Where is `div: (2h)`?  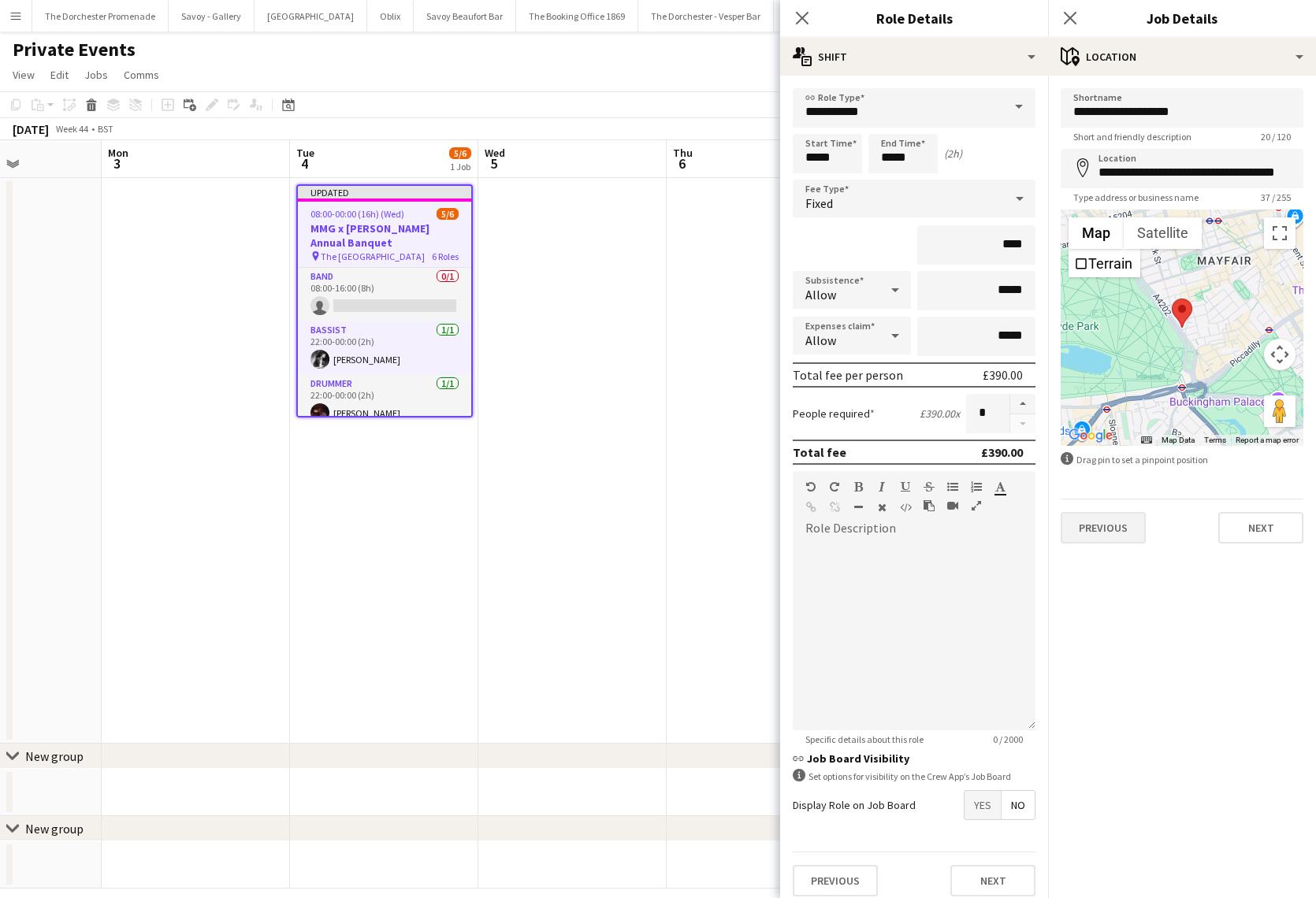 div: (2h) is located at coordinates (952, 154).